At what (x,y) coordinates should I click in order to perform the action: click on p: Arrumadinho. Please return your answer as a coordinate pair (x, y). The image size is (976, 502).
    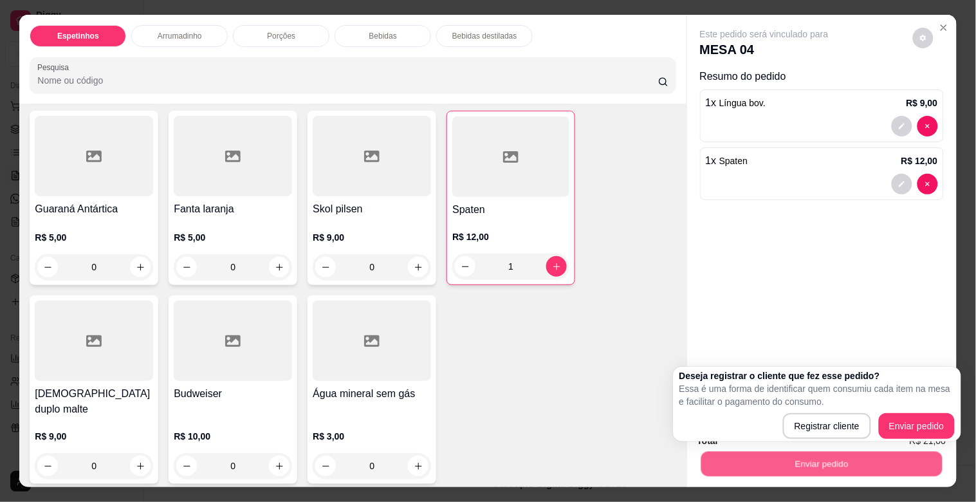
    Looking at the image, I should click on (180, 36).